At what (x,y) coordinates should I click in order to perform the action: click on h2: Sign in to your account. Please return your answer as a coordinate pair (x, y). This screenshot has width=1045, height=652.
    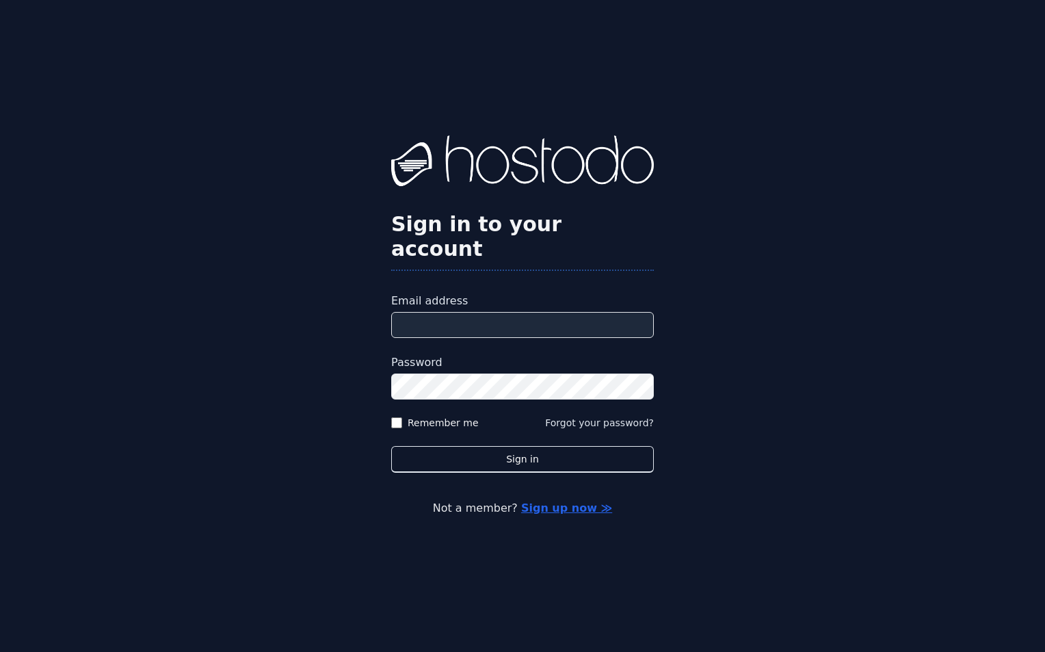
    Looking at the image, I should click on (522, 237).